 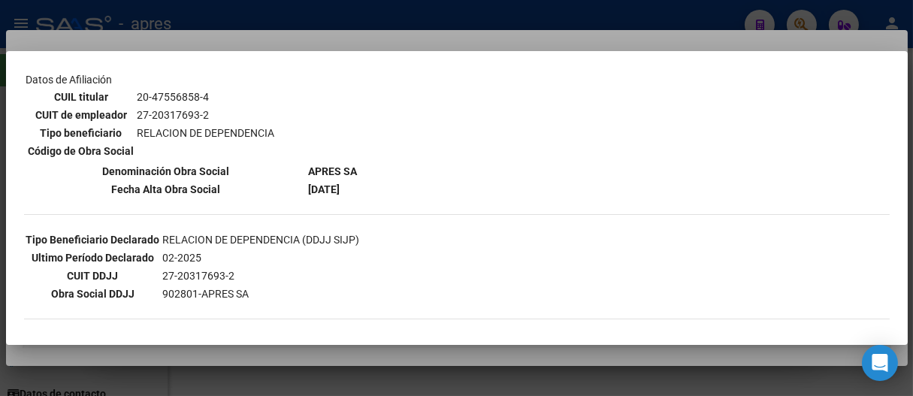 I want to click on td: RELACION DE DEPENDENCIA, so click(x=206, y=133).